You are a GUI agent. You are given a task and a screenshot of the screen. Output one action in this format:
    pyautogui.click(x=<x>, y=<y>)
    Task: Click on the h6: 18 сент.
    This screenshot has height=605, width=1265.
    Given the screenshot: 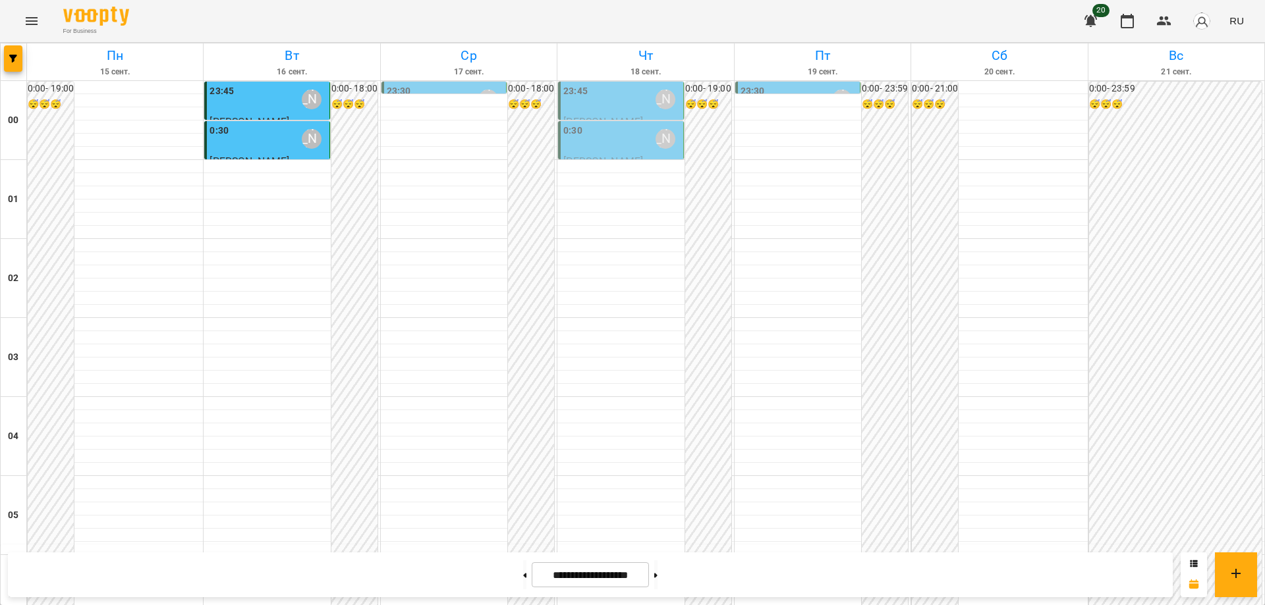 What is the action you would take?
    pyautogui.click(x=645, y=72)
    